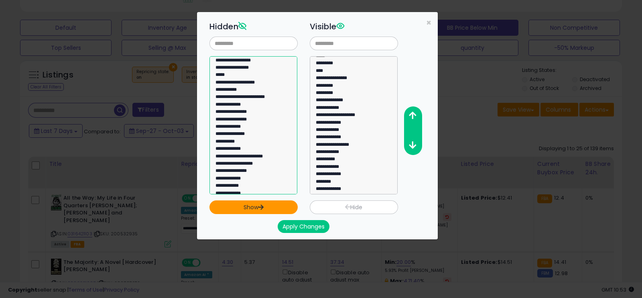 The height and width of the screenshot is (298, 642). What do you see at coordinates (354, 26) in the screenshot?
I see `h3: Visible` at bounding box center [354, 26].